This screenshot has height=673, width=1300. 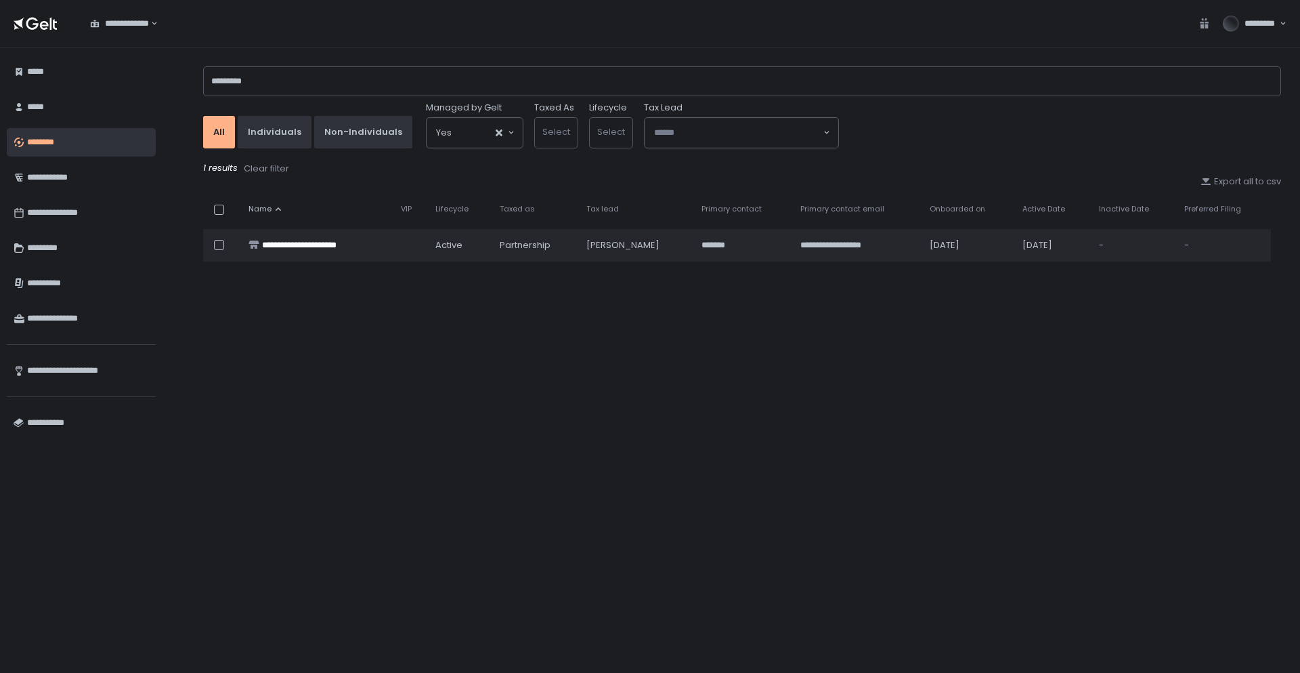 What do you see at coordinates (266, 169) in the screenshot?
I see `button: Clear filter` at bounding box center [266, 169].